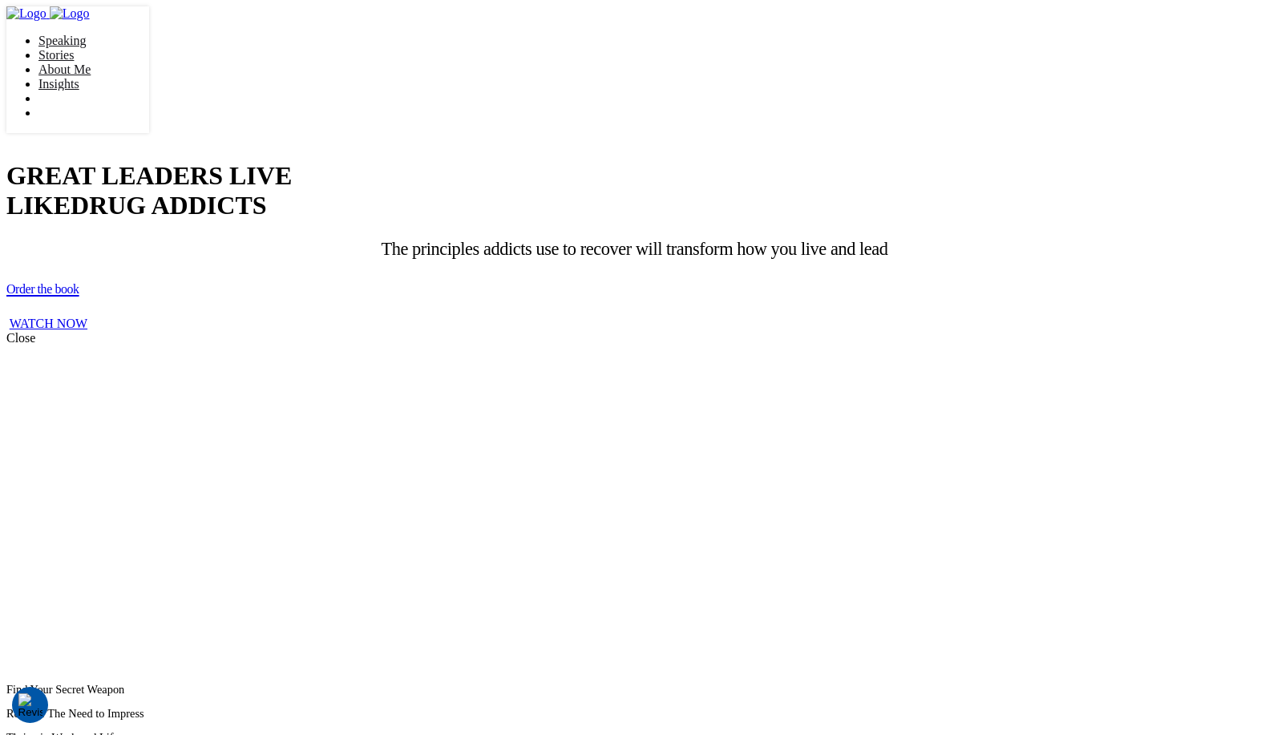 The width and height of the screenshot is (1269, 735). Describe the element at coordinates (168, 205) in the screenshot. I see `span: DRUG ADDICTS` at that location.